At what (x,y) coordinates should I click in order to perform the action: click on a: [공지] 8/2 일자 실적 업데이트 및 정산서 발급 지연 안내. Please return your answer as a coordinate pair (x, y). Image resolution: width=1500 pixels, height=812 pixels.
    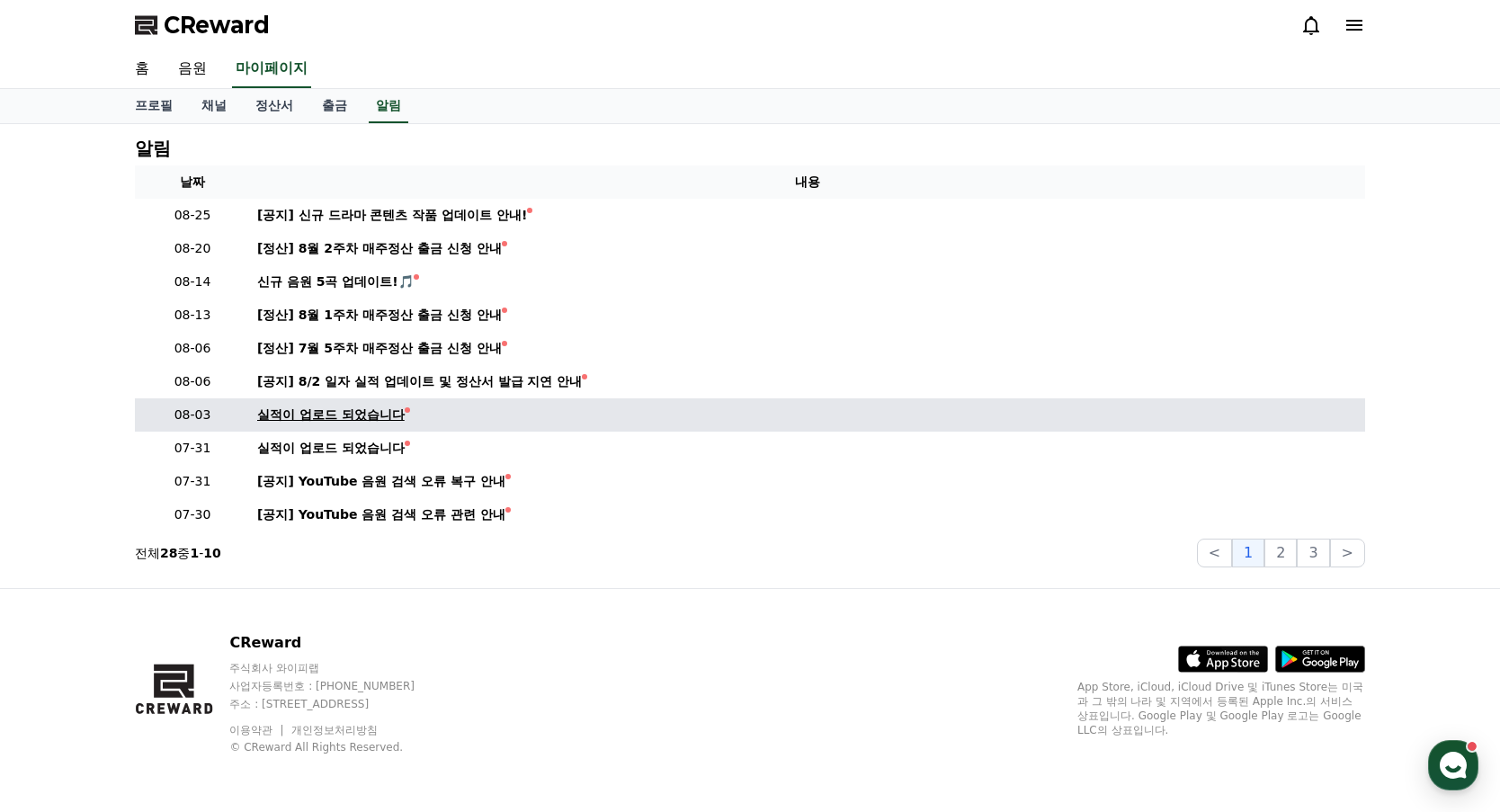
    Looking at the image, I should click on (807, 381).